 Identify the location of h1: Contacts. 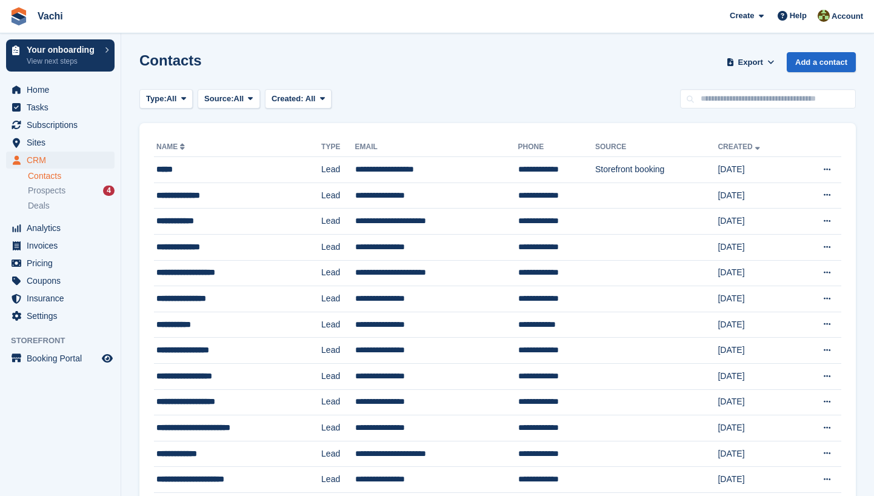
(170, 60).